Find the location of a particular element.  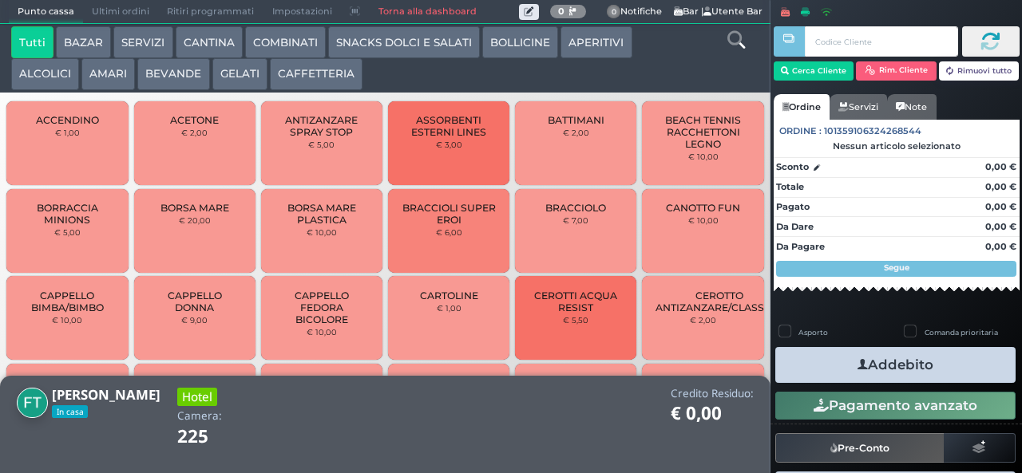

button: COMBINATI is located at coordinates (285, 42).